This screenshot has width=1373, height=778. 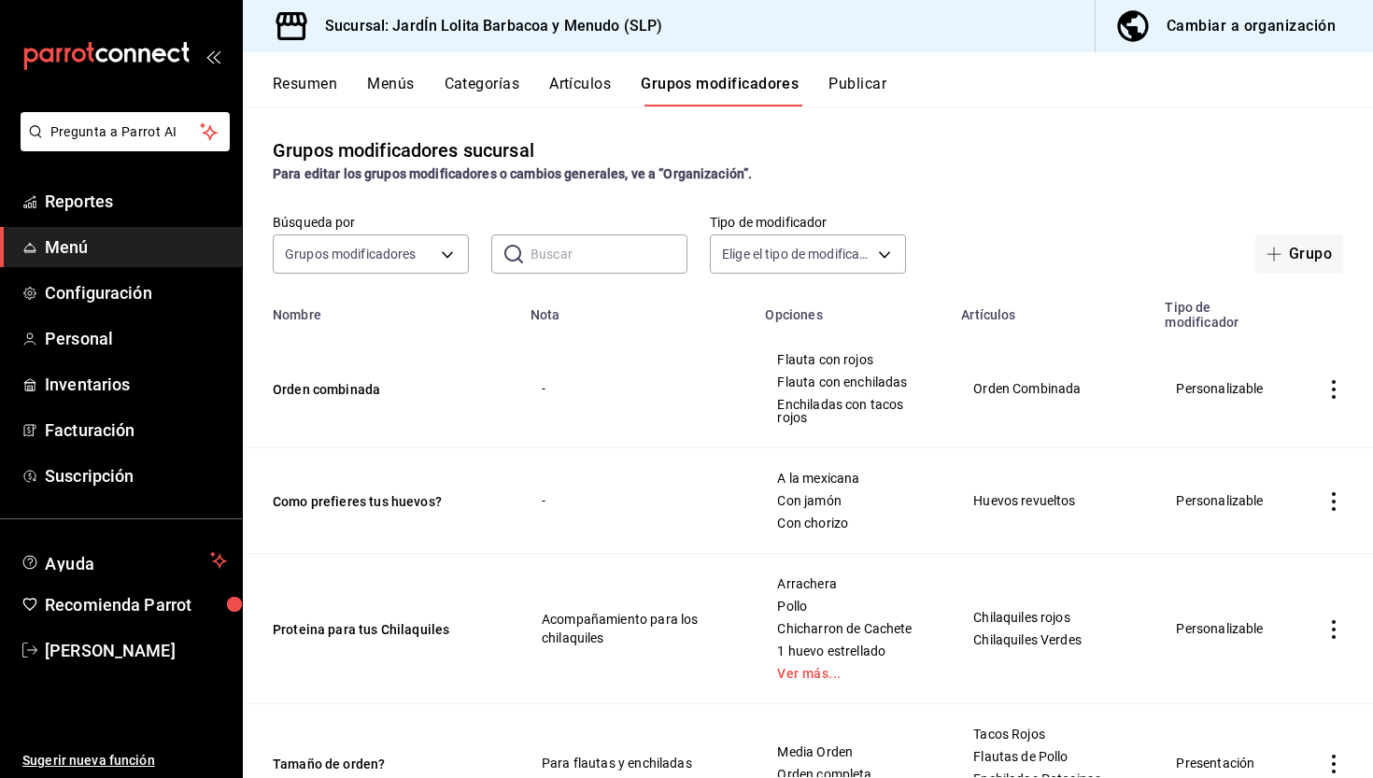 What do you see at coordinates (135, 338) in the screenshot?
I see `span: Personal` at bounding box center [135, 338].